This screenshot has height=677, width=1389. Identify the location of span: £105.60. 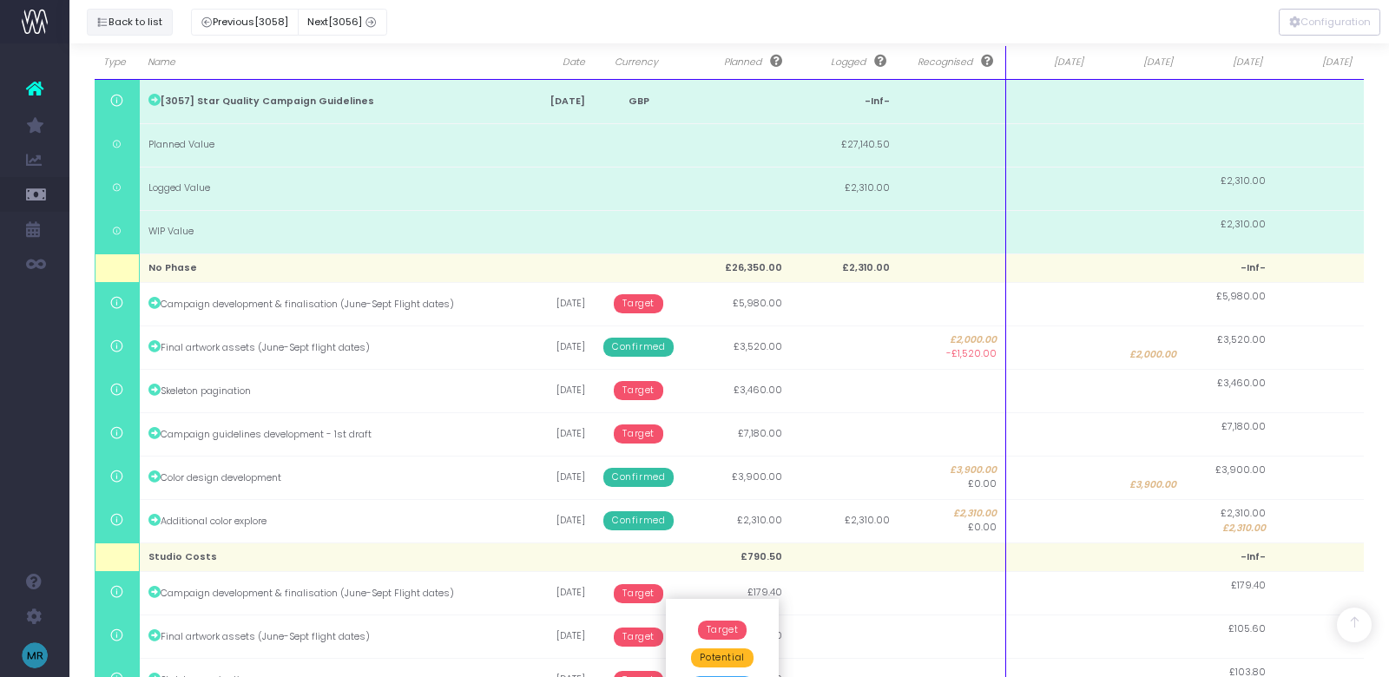
(1246, 629).